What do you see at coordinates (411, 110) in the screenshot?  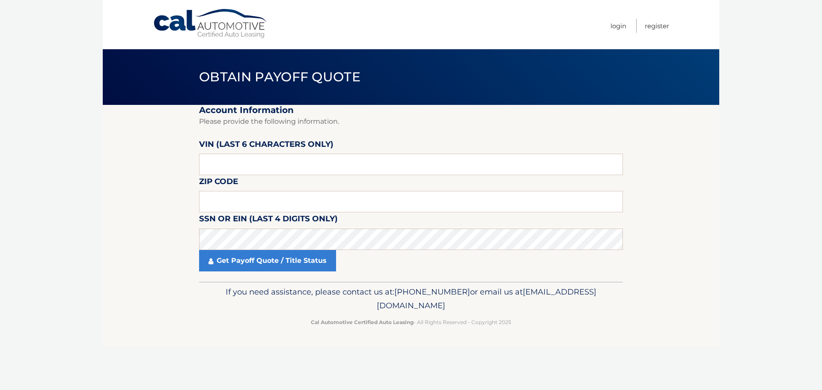 I see `h2: Account Information` at bounding box center [411, 110].